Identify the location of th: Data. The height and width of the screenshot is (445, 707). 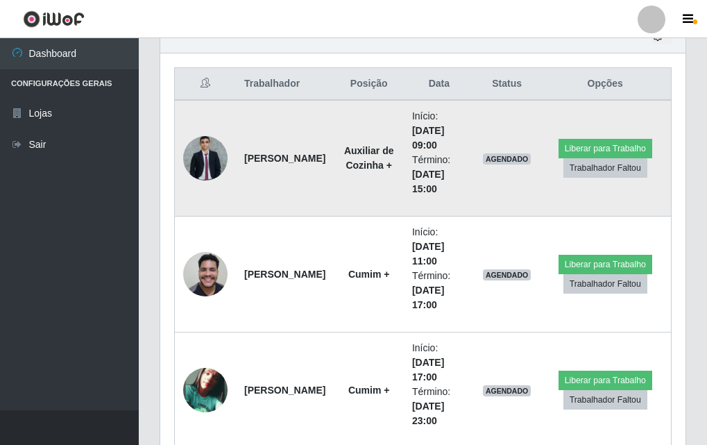
(439, 84).